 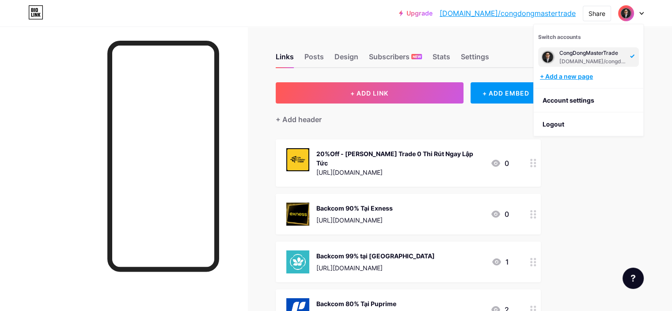 I want to click on div: Backcom 80% Tại Puprime, so click(x=356, y=303).